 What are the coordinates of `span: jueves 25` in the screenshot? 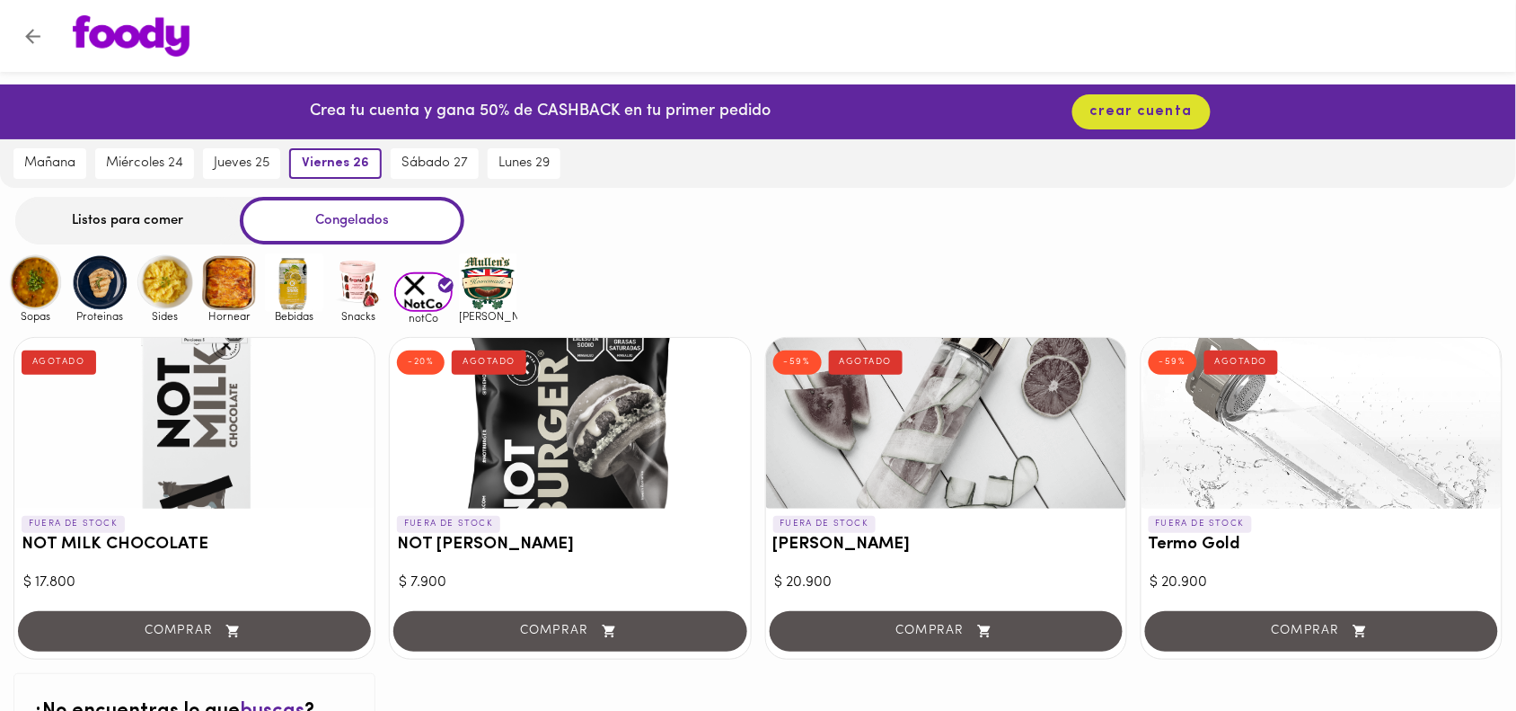 It's located at (242, 163).